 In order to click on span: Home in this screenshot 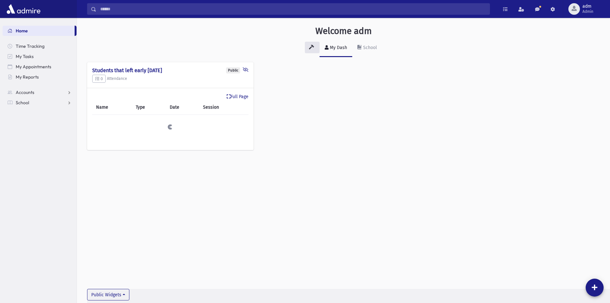, I will do `click(22, 31)`.